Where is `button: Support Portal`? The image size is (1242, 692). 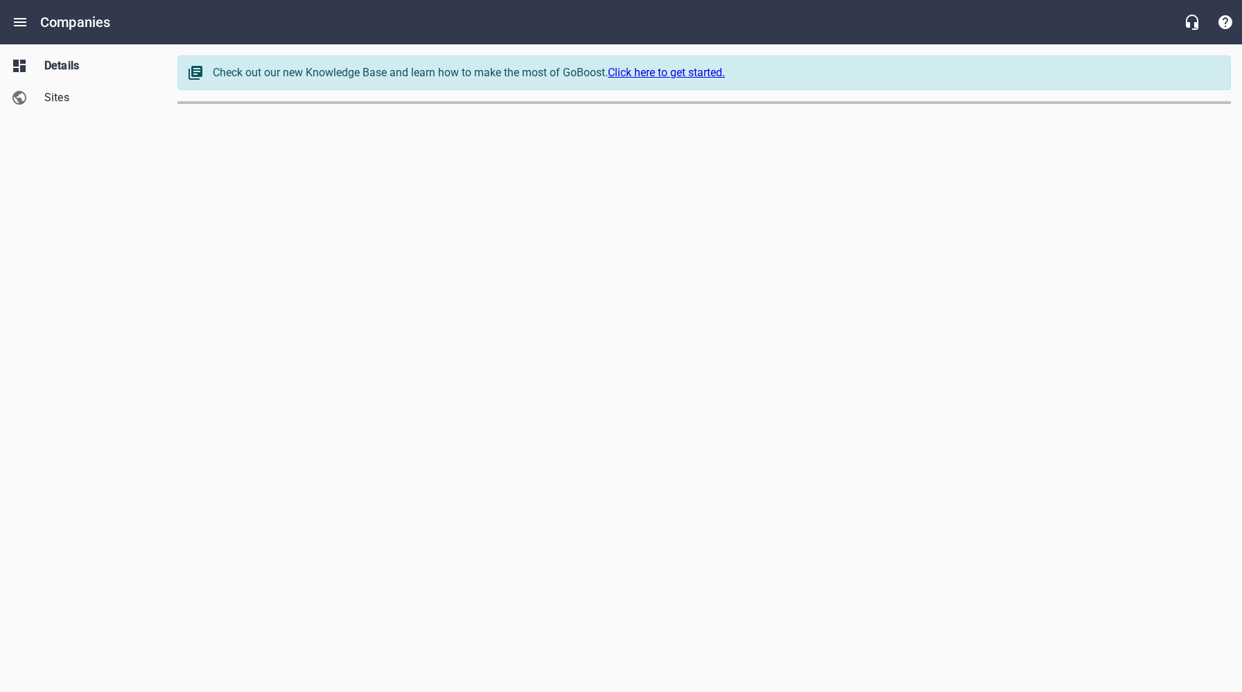
button: Support Portal is located at coordinates (1226, 22).